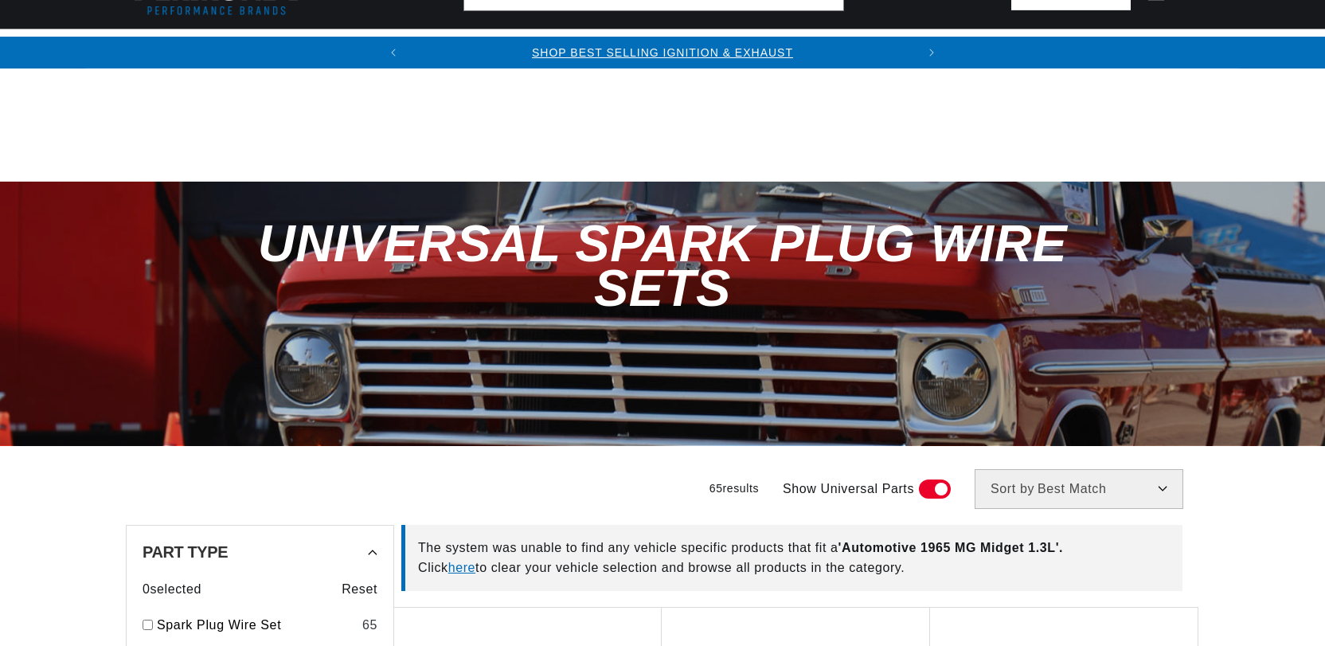 This screenshot has width=1325, height=646. I want to click on span: ' Automotive 1965 MG Midget 1.3L '., so click(951, 547).